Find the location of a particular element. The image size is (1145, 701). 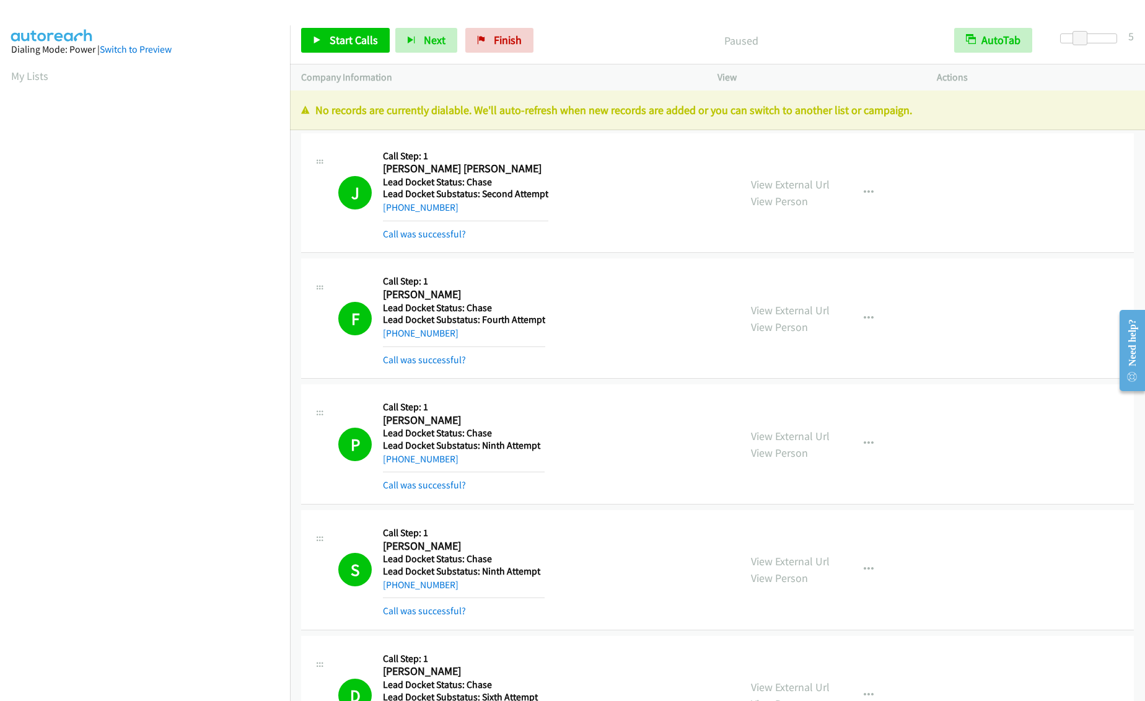

a: My Lists is located at coordinates (30, 76).